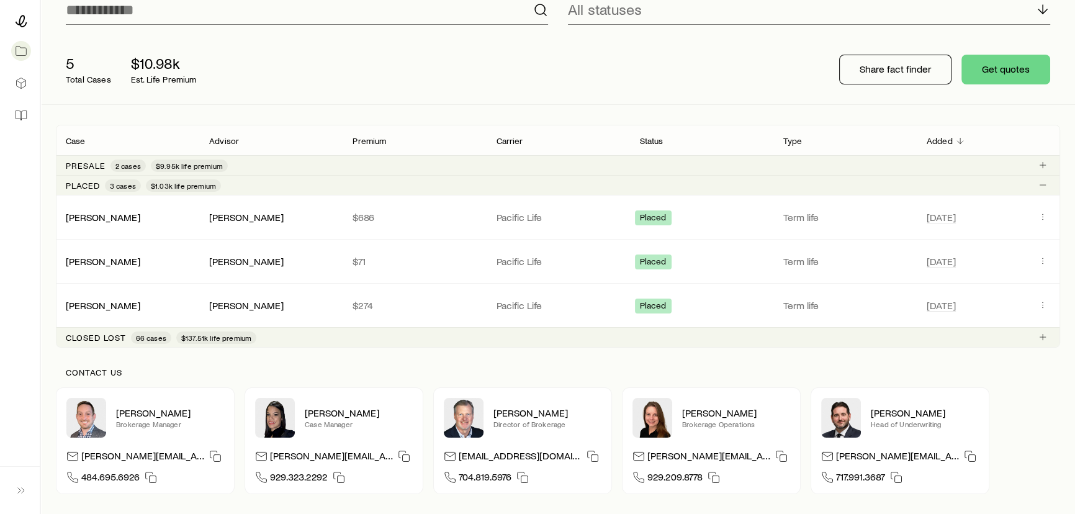 This screenshot has height=514, width=1075. What do you see at coordinates (359, 424) in the screenshot?
I see `p: Case Manager` at bounding box center [359, 424].